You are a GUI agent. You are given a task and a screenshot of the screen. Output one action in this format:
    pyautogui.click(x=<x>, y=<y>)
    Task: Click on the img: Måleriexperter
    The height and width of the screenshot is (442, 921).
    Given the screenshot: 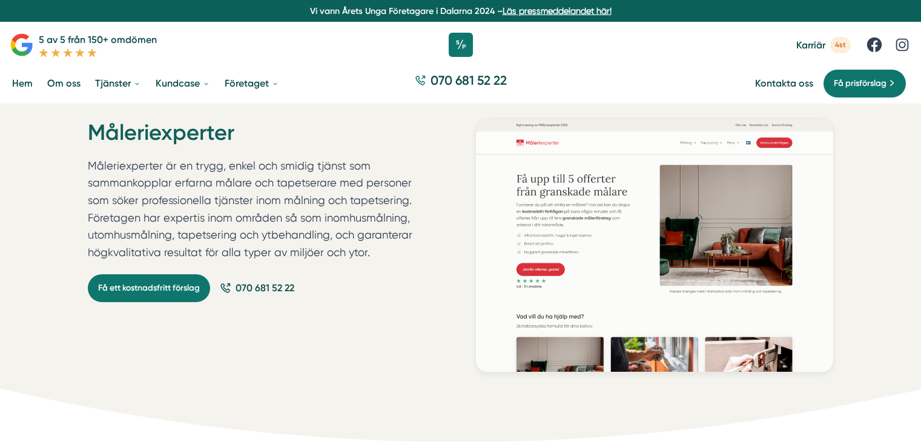 What is the action you would take?
    pyautogui.click(x=655, y=245)
    